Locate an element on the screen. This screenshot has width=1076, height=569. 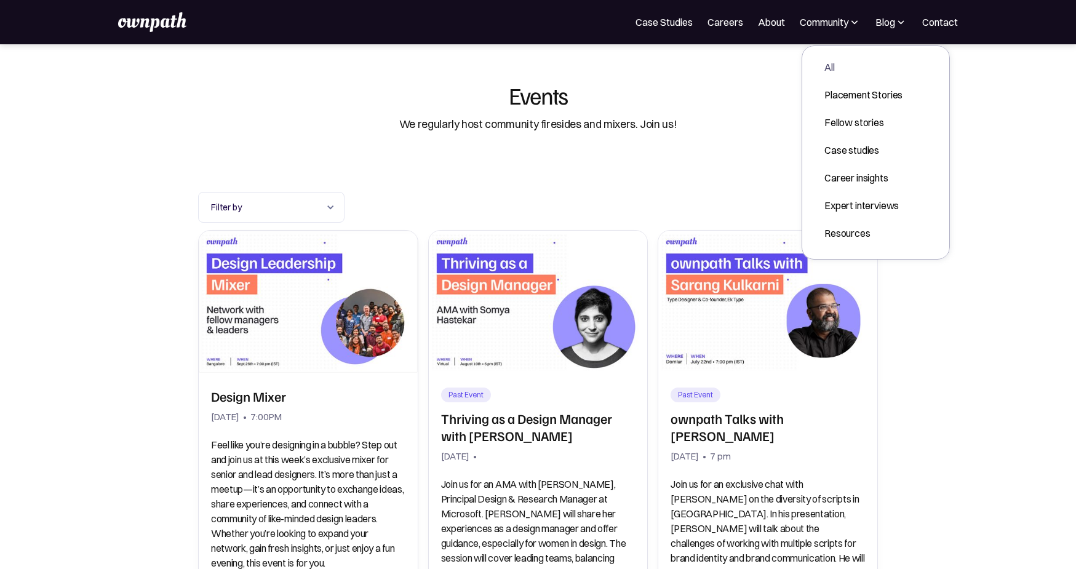
a: Case Studies is located at coordinates (664, 22).